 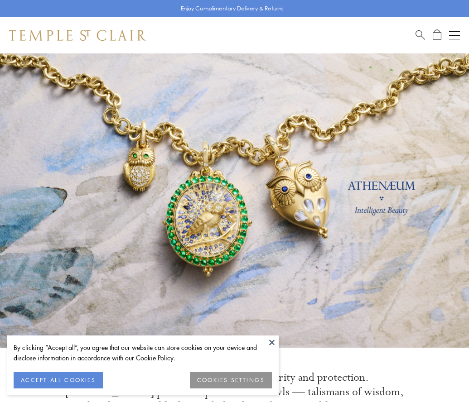 I want to click on p: Enjoy Complimentary Delivery & Returns, so click(x=232, y=9).